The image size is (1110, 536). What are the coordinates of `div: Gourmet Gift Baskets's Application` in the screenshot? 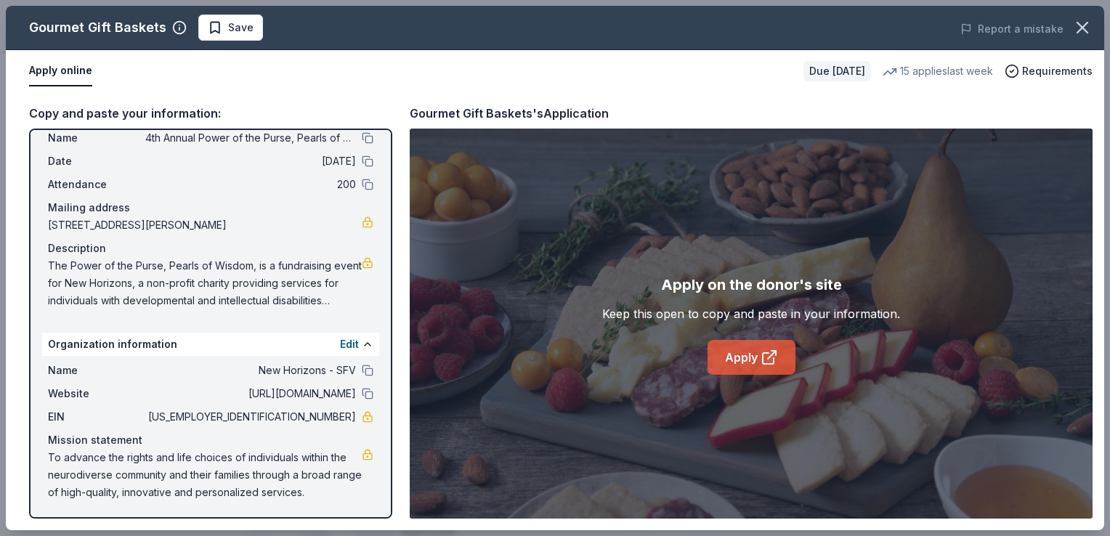 It's located at (509, 113).